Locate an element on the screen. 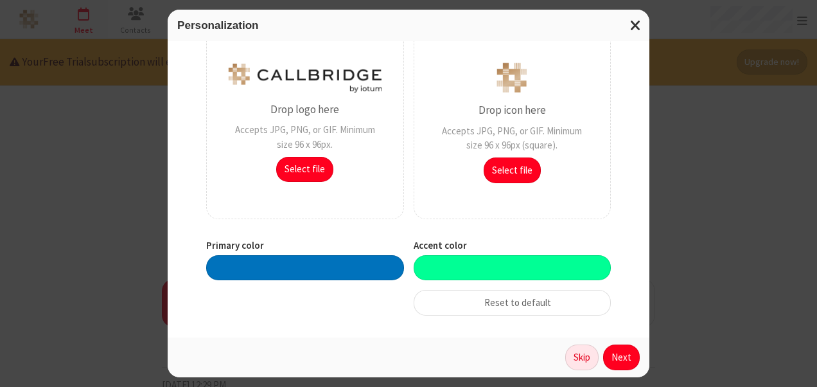  button: Reset to default is located at coordinates (513, 303).